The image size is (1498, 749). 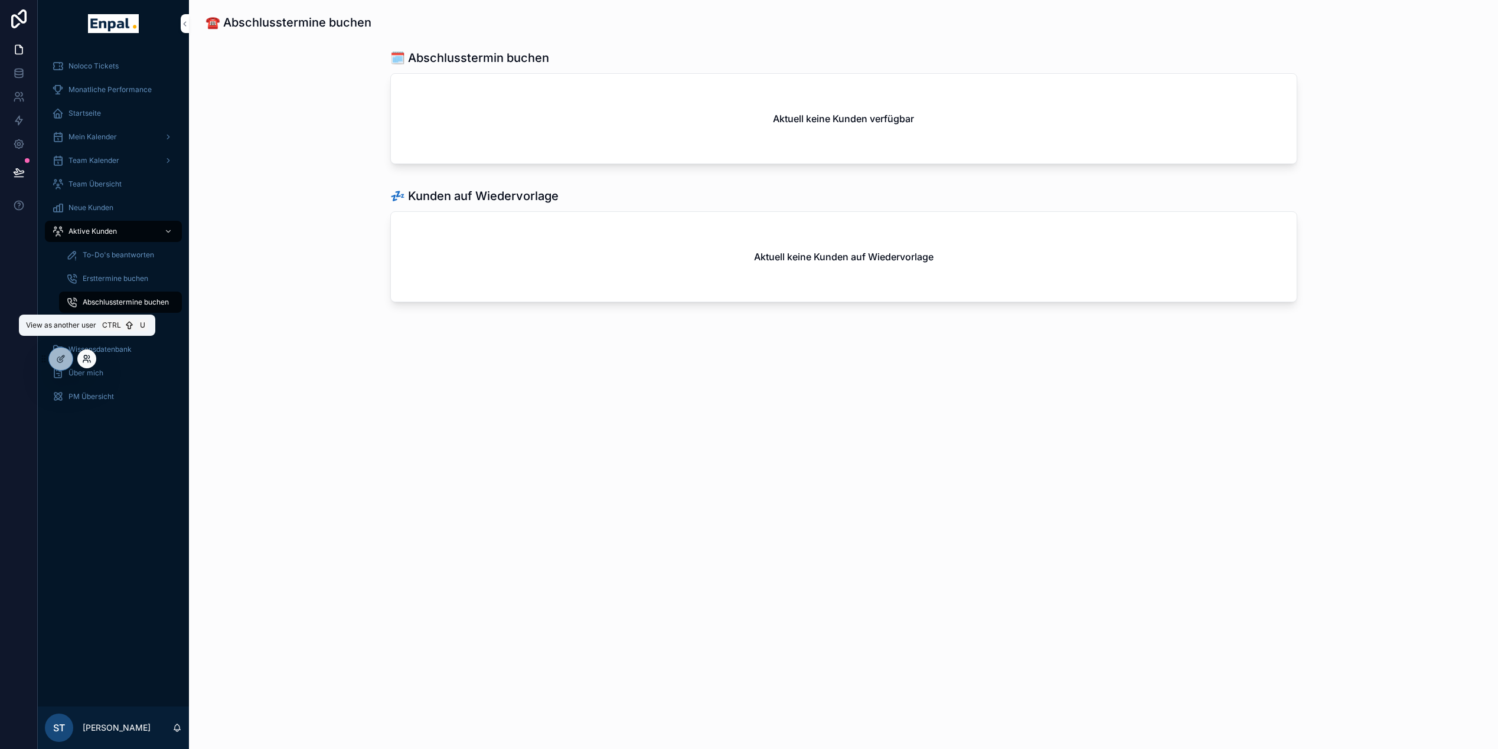 I want to click on span: To-Do's beantworten, so click(x=118, y=255).